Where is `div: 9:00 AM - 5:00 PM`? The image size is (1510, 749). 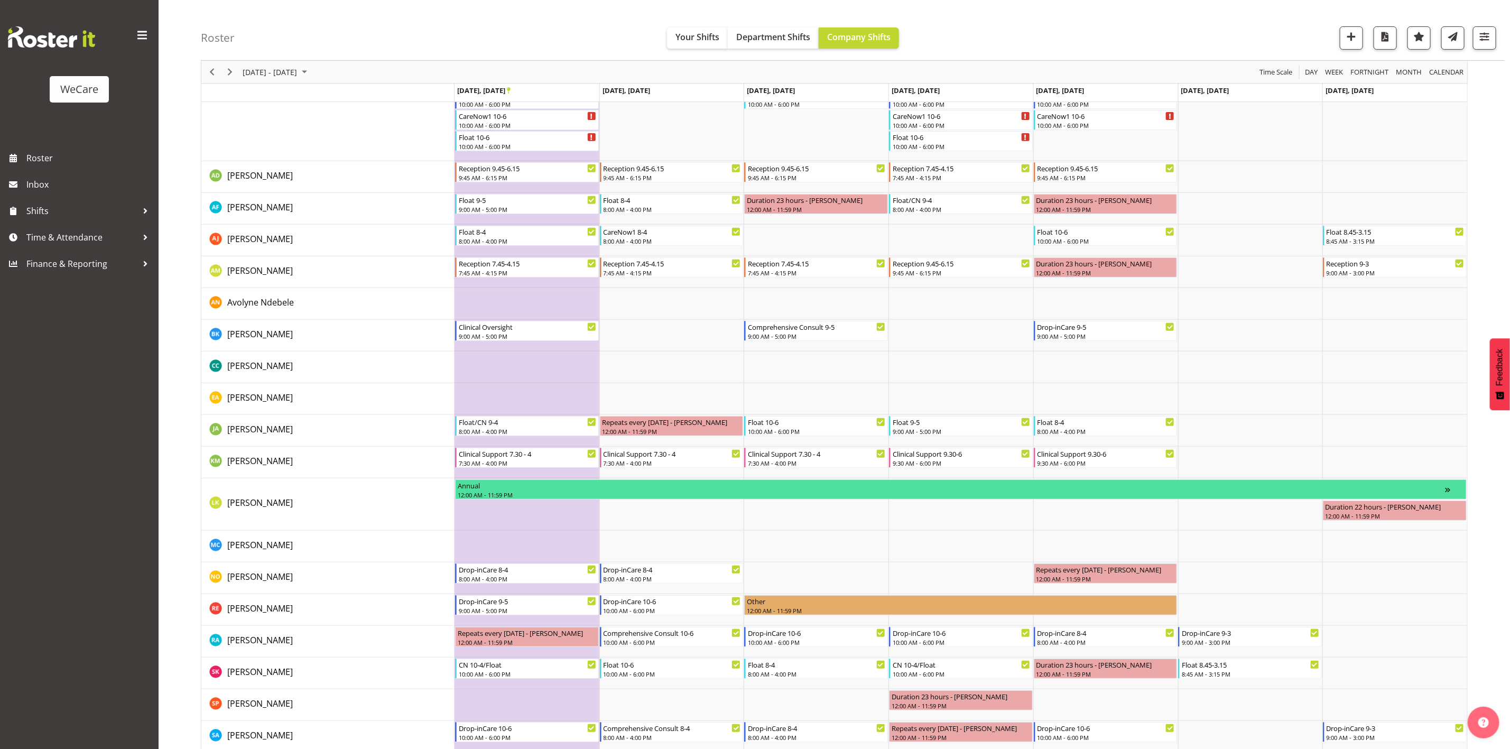 div: 9:00 AM - 5:00 PM is located at coordinates (527, 209).